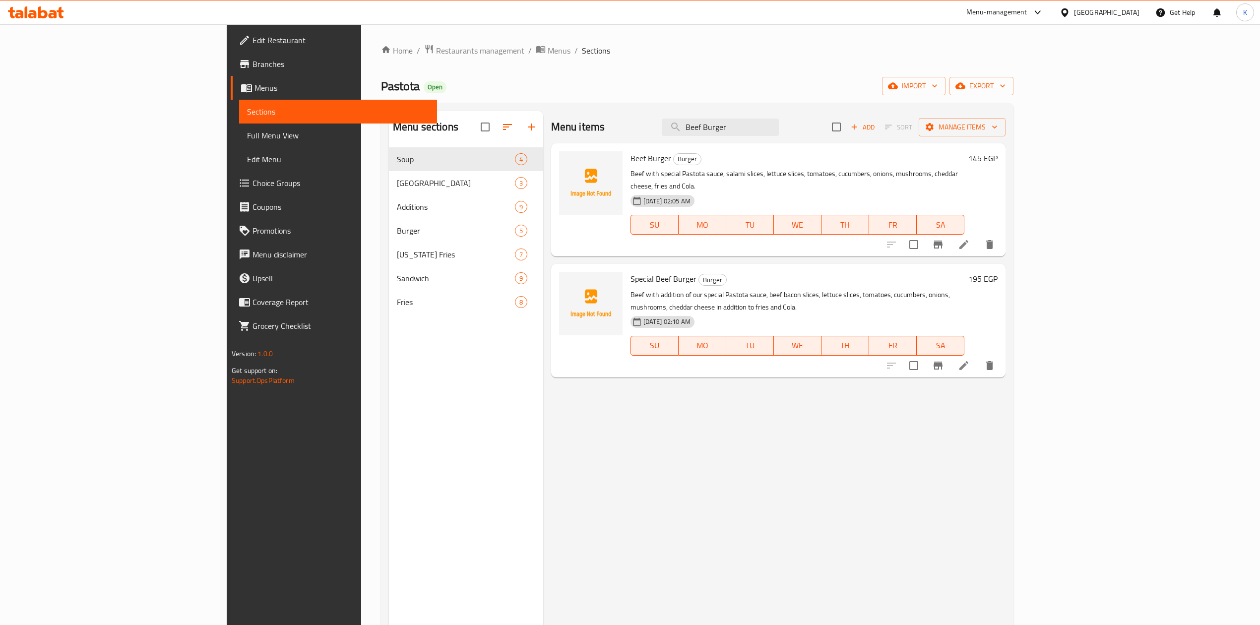 This screenshot has width=1260, height=625. What do you see at coordinates (981, 86) in the screenshot?
I see `span: export` at bounding box center [981, 86].